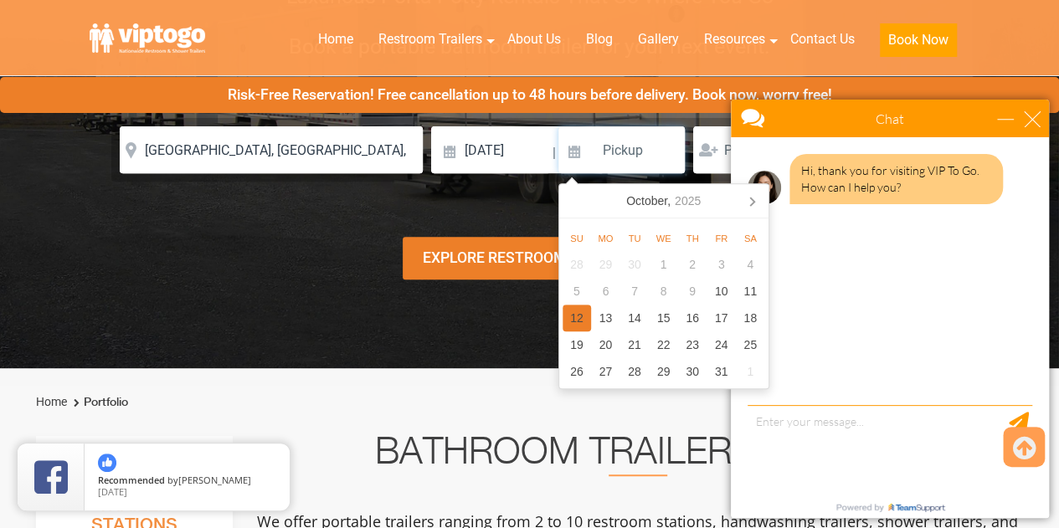 The height and width of the screenshot is (528, 1059). What do you see at coordinates (721, 345) in the screenshot?
I see `div: 24` at bounding box center [721, 345].